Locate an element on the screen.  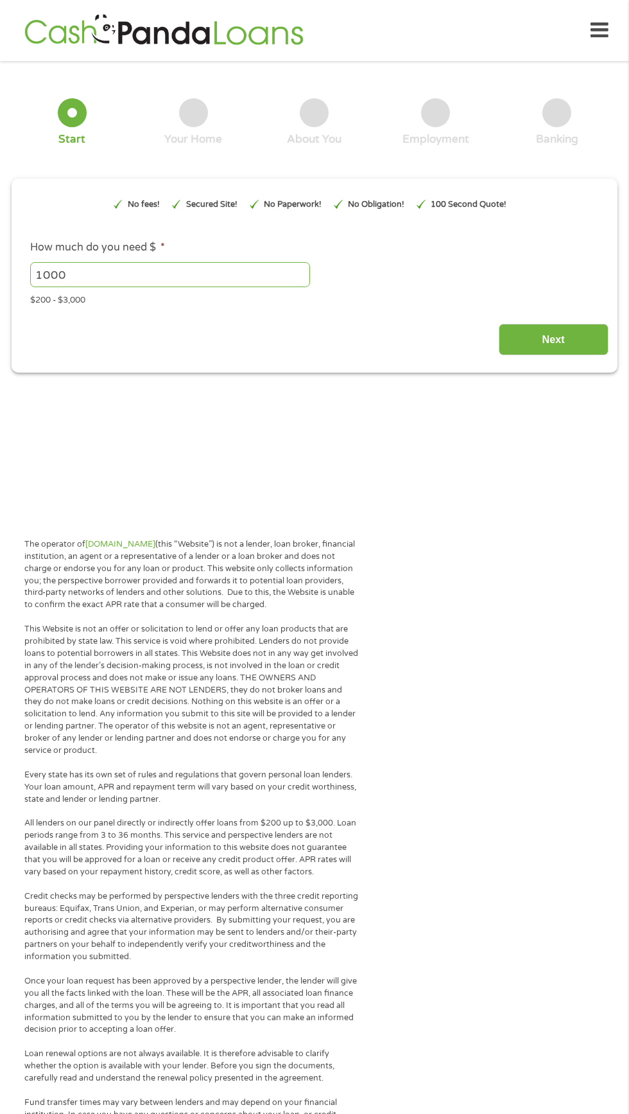
p: No Obligation! is located at coordinates (376, 204).